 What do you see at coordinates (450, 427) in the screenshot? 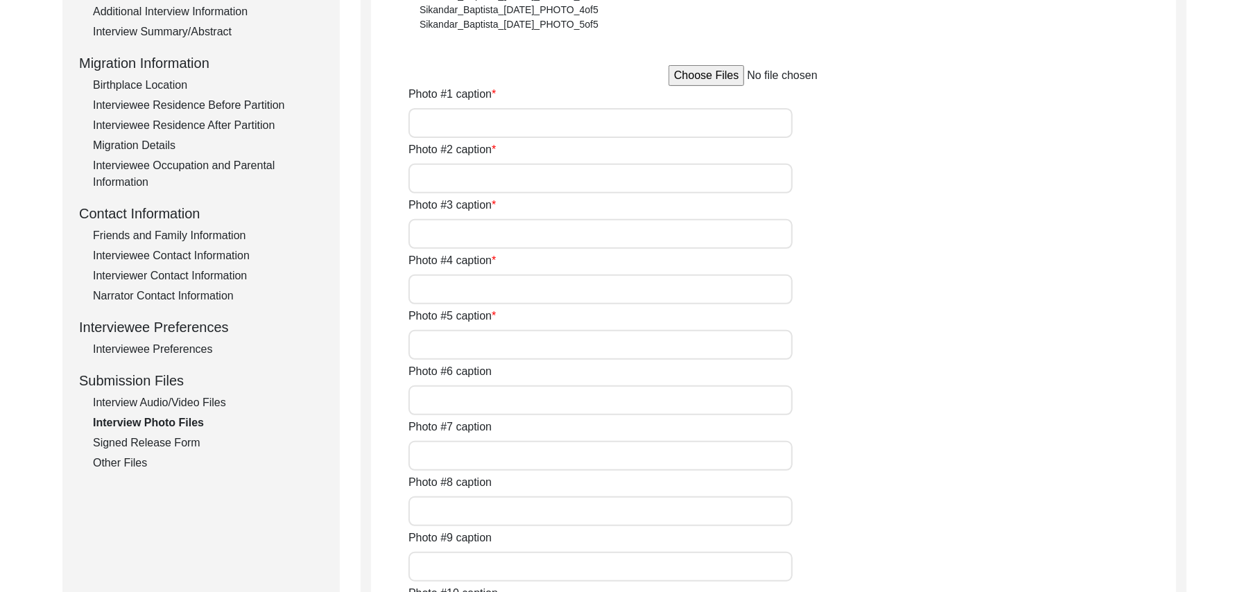
I see `label: Photo #7 caption` at bounding box center [450, 427].